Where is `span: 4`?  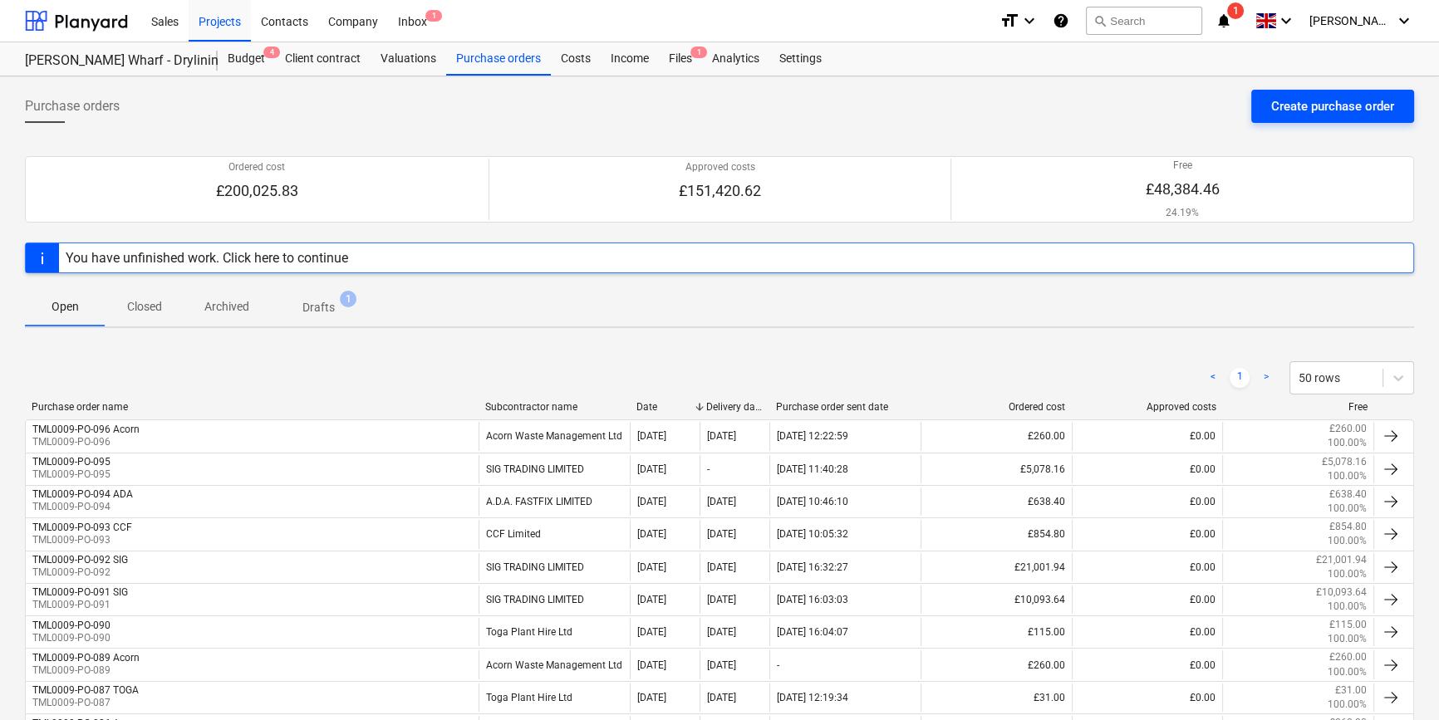 span: 4 is located at coordinates (272, 52).